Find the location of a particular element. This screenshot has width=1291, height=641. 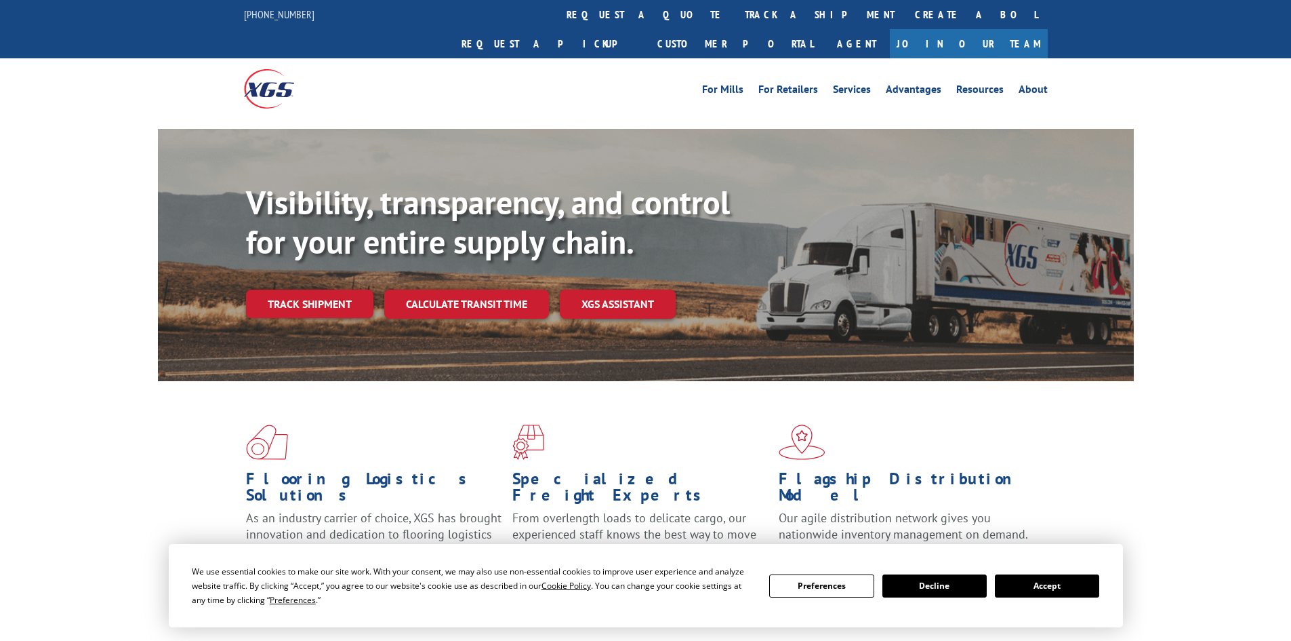

a: Agent is located at coordinates (857, 43).